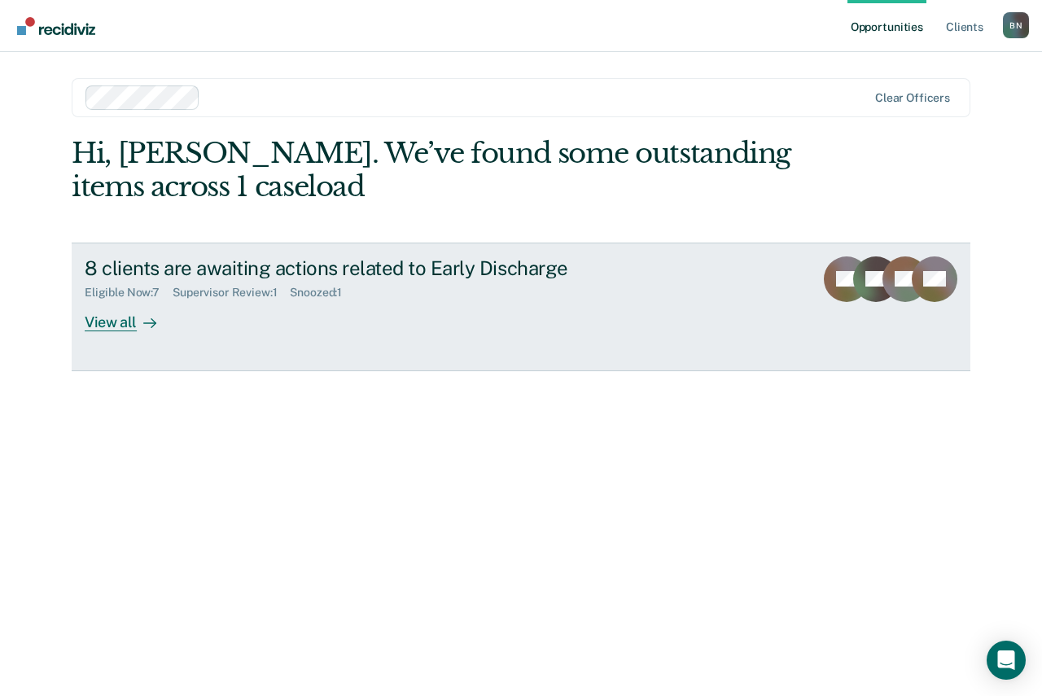 The height and width of the screenshot is (696, 1042). Describe the element at coordinates (56, 26) in the screenshot. I see `img: Recidiviz` at that location.